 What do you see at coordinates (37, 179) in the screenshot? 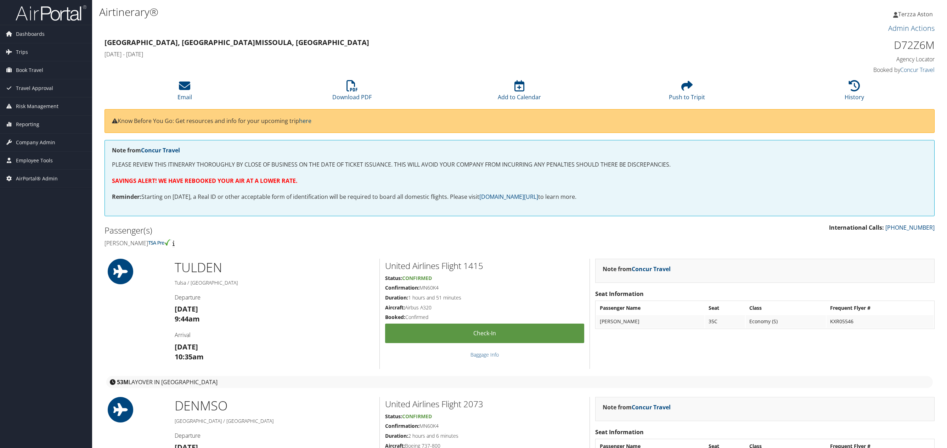
I see `span: AirPortal® Admin` at bounding box center [37, 179].